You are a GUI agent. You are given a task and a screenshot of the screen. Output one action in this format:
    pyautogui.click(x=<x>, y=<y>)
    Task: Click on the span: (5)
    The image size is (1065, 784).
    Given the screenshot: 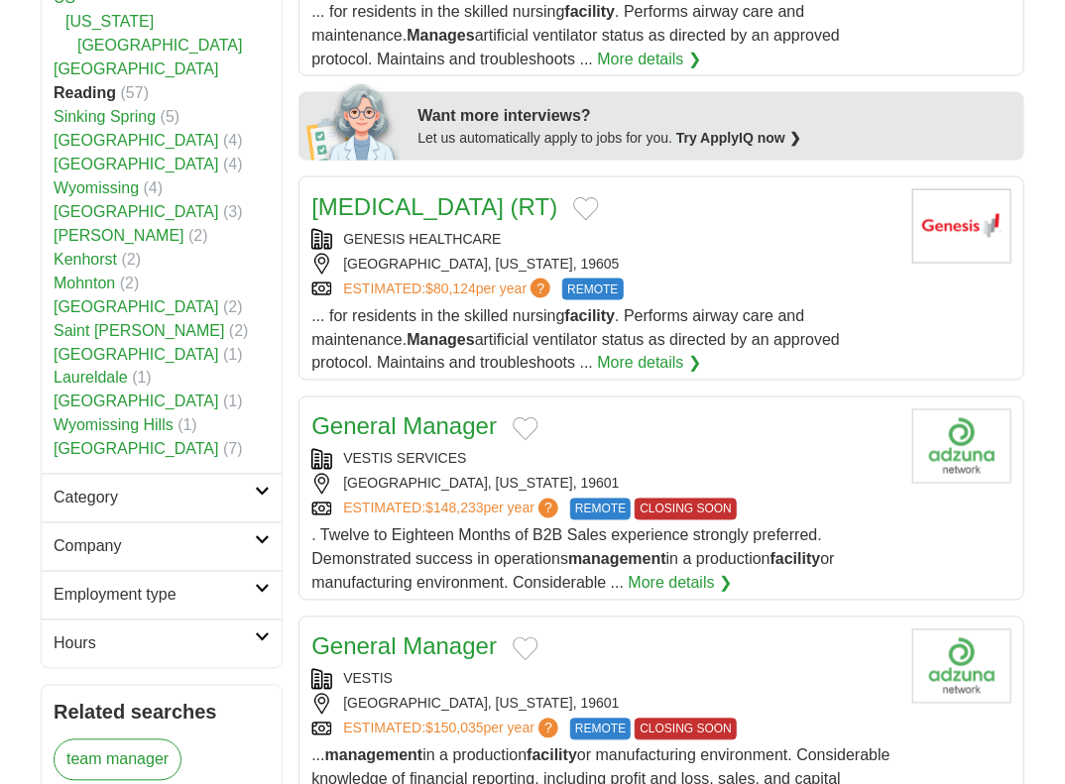 What is the action you would take?
    pyautogui.click(x=171, y=116)
    